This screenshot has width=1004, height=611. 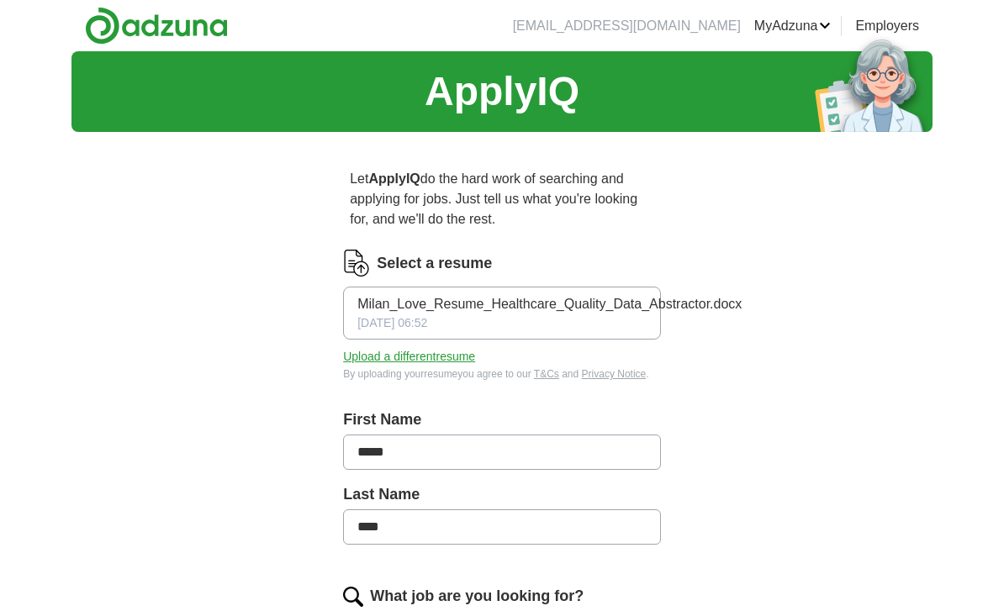 I want to click on label: Last Name, so click(x=502, y=494).